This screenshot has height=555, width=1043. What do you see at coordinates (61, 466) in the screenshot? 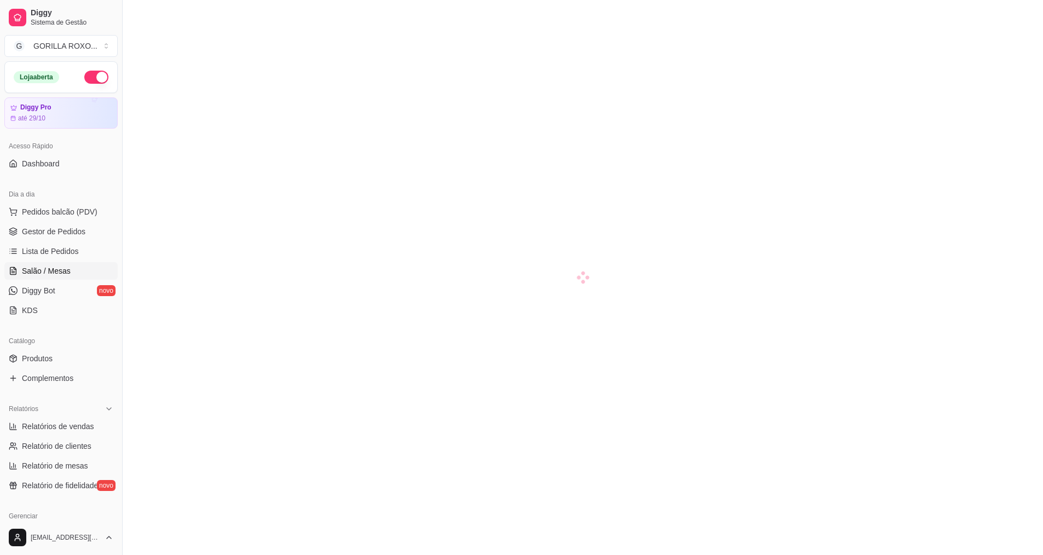
I see `a: Relatório de mesas` at bounding box center [61, 466].